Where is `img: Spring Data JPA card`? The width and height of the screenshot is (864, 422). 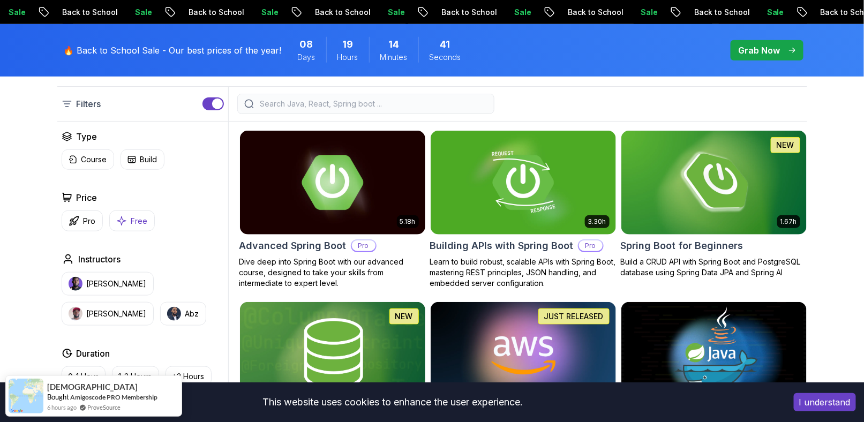 img: Spring Data JPA card is located at coordinates (332, 354).